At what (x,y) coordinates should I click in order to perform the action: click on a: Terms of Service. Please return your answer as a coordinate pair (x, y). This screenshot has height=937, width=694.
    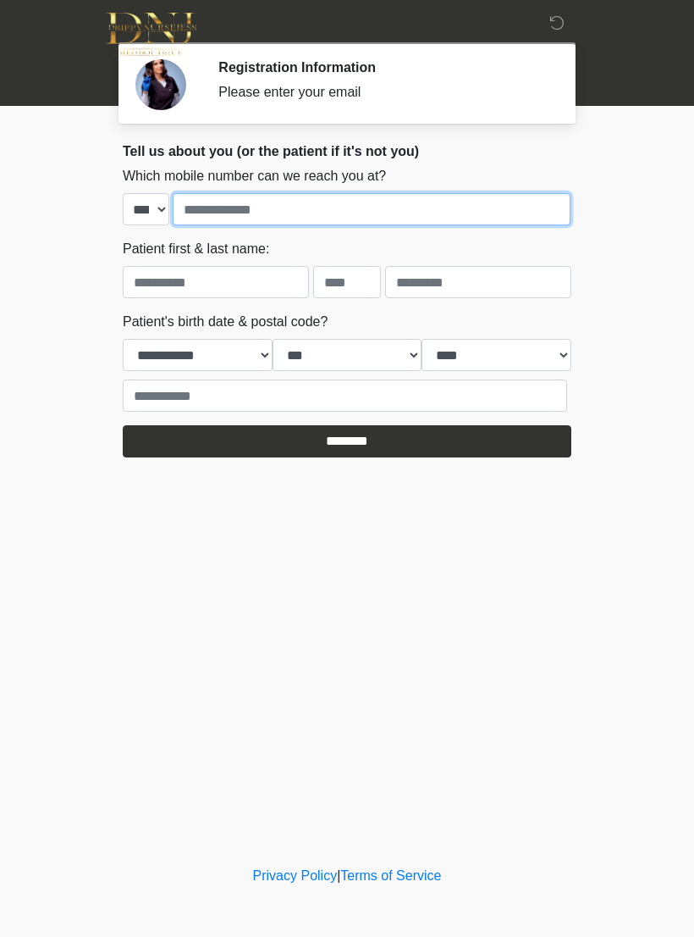
    Looking at the image, I should click on (390, 875).